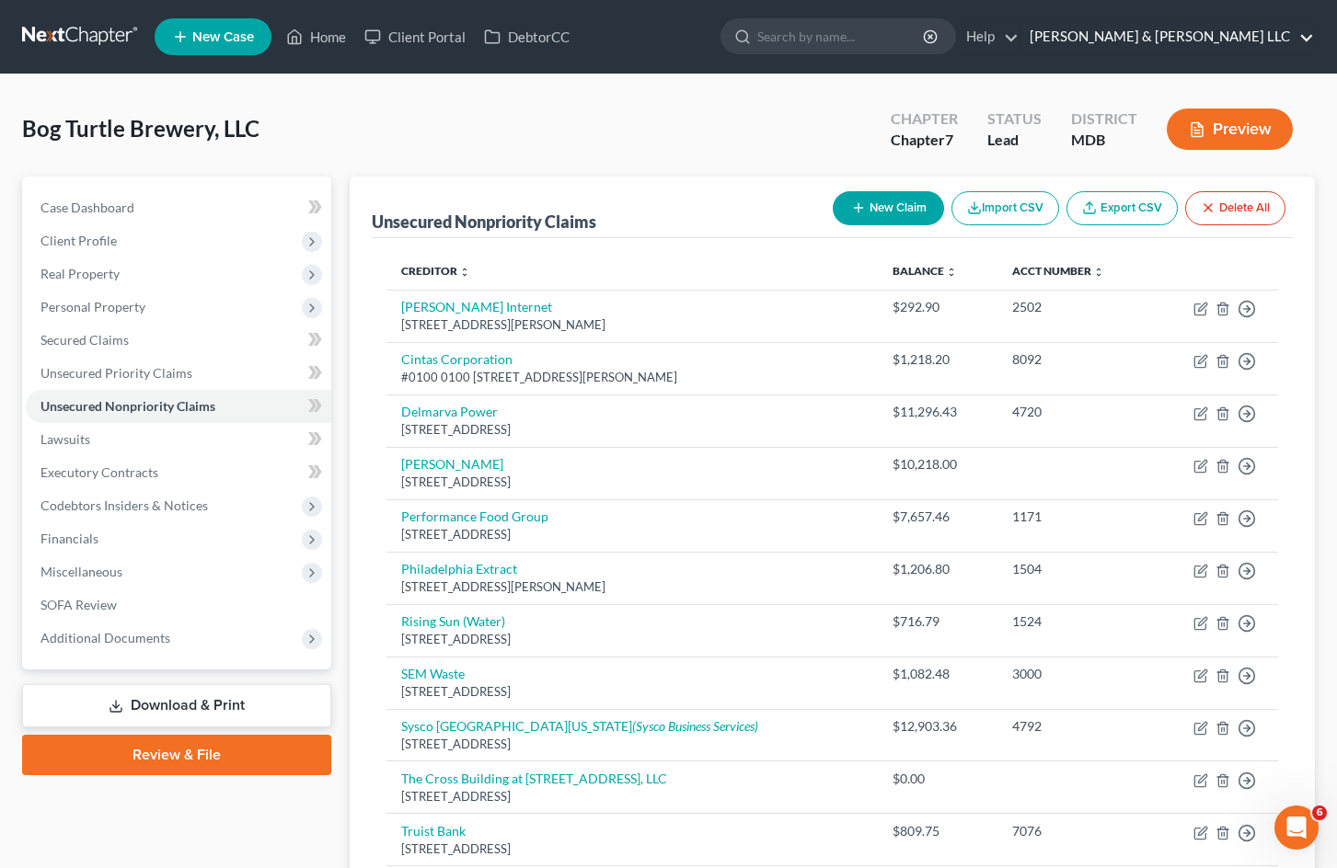 The height and width of the screenshot is (868, 1337). I want to click on a: Unsecured Nonpriority Claims, so click(178, 407).